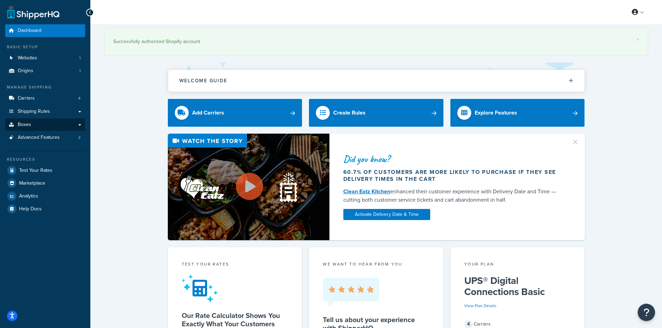 The image size is (662, 328). I want to click on div: Explore Features, so click(496, 113).